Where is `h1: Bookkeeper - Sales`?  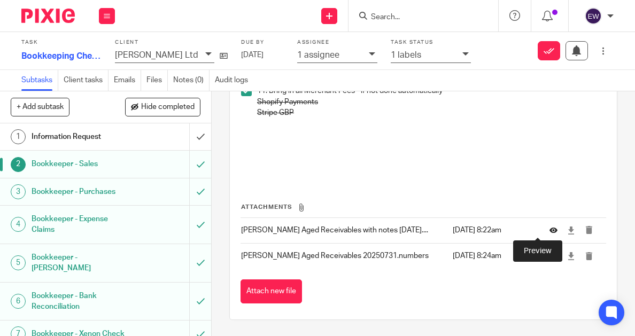
h1: Bookkeeper - Sales is located at coordinates (81, 164).